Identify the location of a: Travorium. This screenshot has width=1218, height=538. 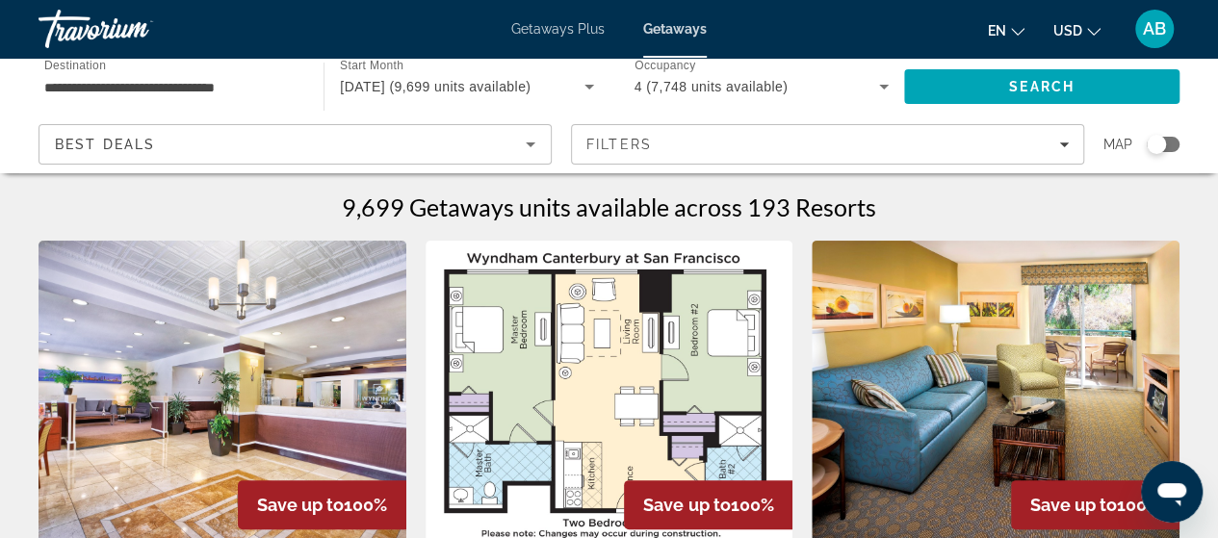
(135, 29).